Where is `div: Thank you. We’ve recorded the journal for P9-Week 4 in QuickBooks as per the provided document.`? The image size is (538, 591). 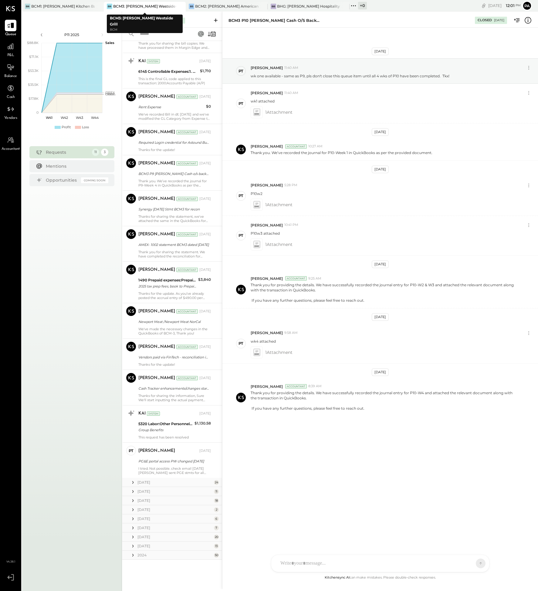 div: Thank you. We’ve recorded the journal for P9-Week 4 in QuickBooks as per the provided document. is located at coordinates (174, 183).